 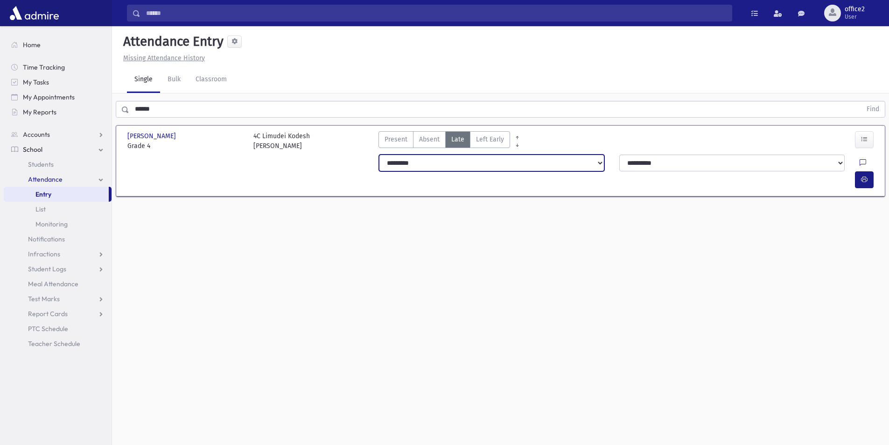 What do you see at coordinates (57, 179) in the screenshot?
I see `a: Attendance` at bounding box center [57, 179].